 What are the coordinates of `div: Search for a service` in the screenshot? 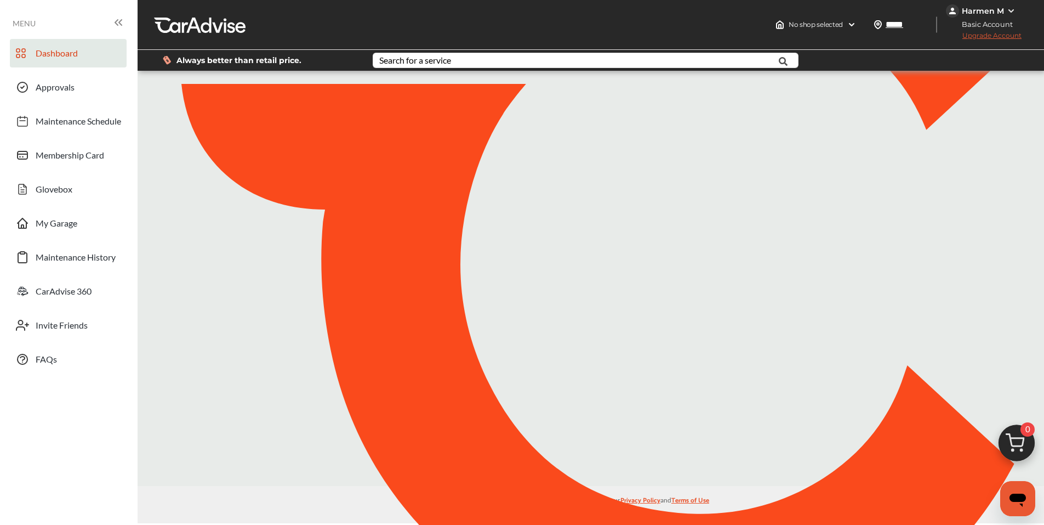 It's located at (419, 60).